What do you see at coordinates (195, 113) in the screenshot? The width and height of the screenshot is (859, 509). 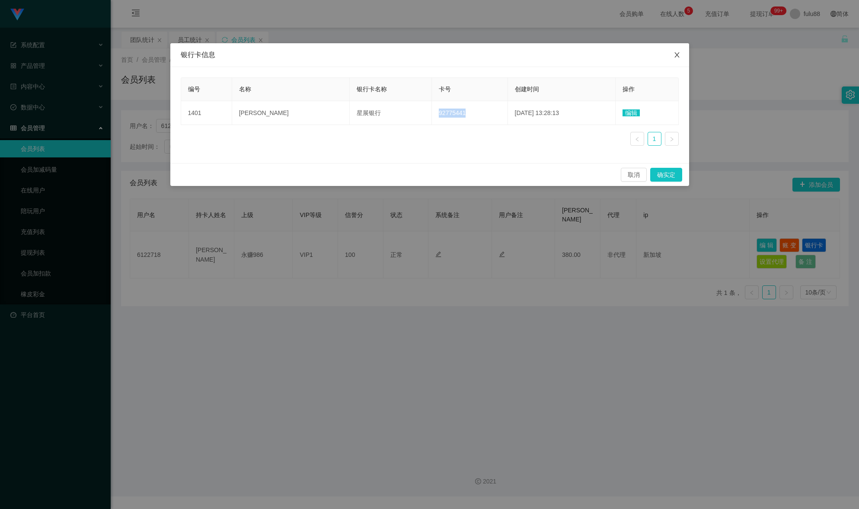 I see `font: 1401` at bounding box center [195, 113].